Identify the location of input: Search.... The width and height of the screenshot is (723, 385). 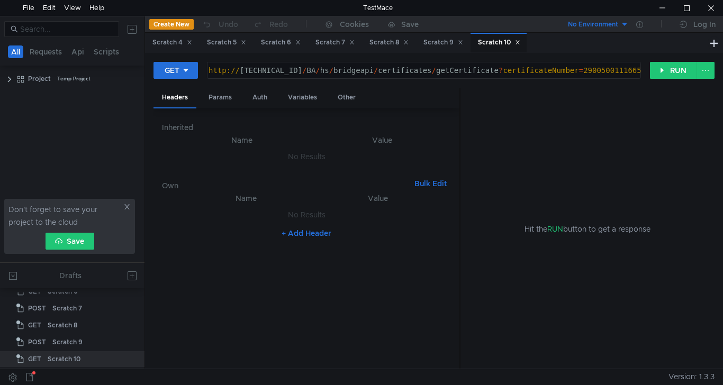
(66, 29).